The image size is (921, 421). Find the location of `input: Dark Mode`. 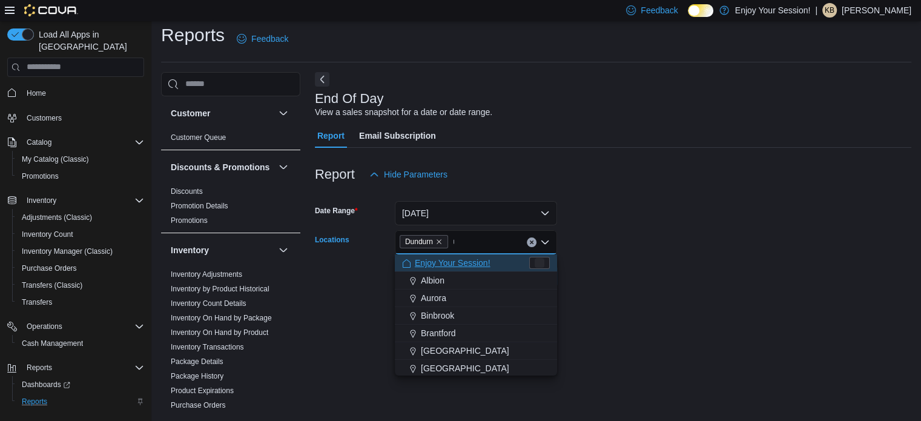

input: Dark Mode is located at coordinates (701, 10).